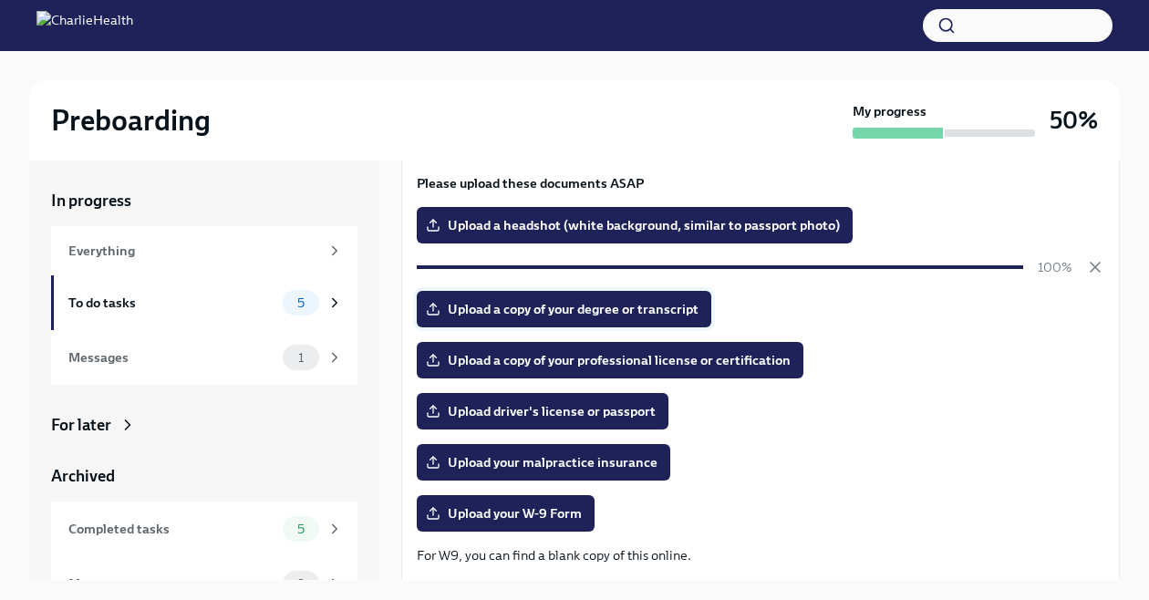 The width and height of the screenshot is (1149, 600). Describe the element at coordinates (542, 411) in the screenshot. I see `label: Upload driver's license or passport` at that location.